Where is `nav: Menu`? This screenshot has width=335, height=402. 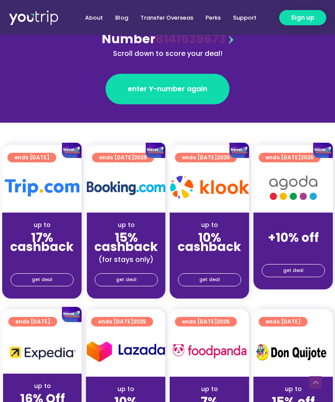
nav: Menu is located at coordinates (167, 17).